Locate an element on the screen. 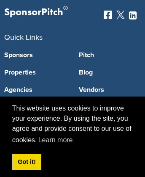 The width and height of the screenshot is (145, 177). span: This website uses cookies to improve your experience. By using the site, you agree and provide co... is located at coordinates (73, 125).